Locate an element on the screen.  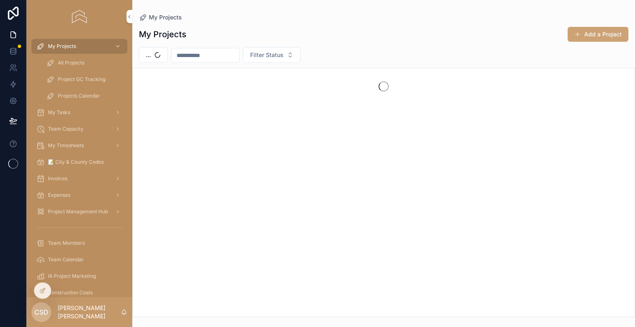
span: My Tasks is located at coordinates (59, 112).